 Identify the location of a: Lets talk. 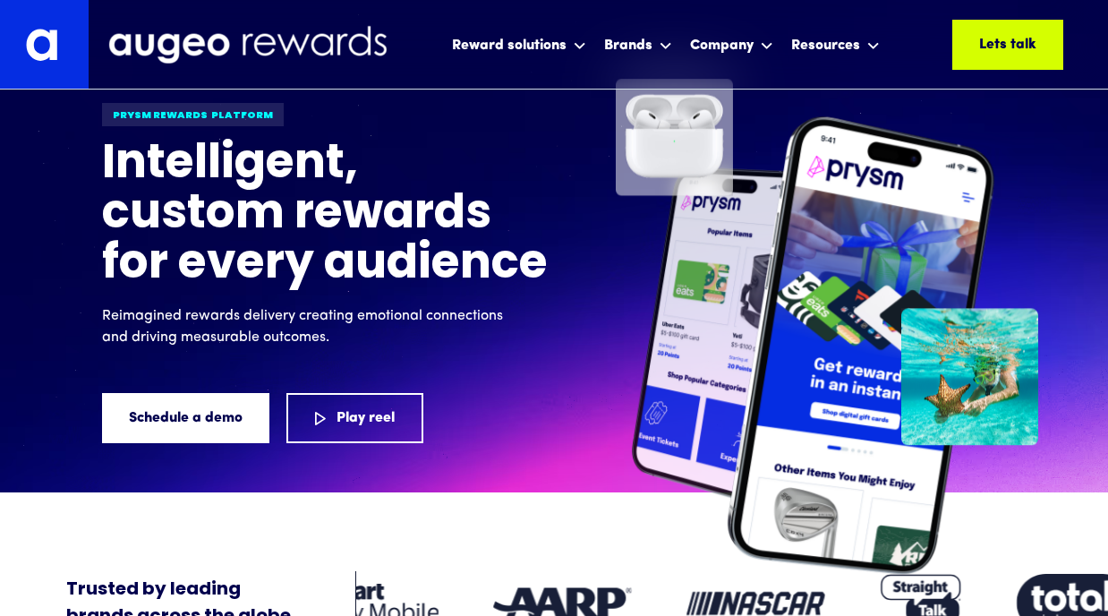
(1008, 45).